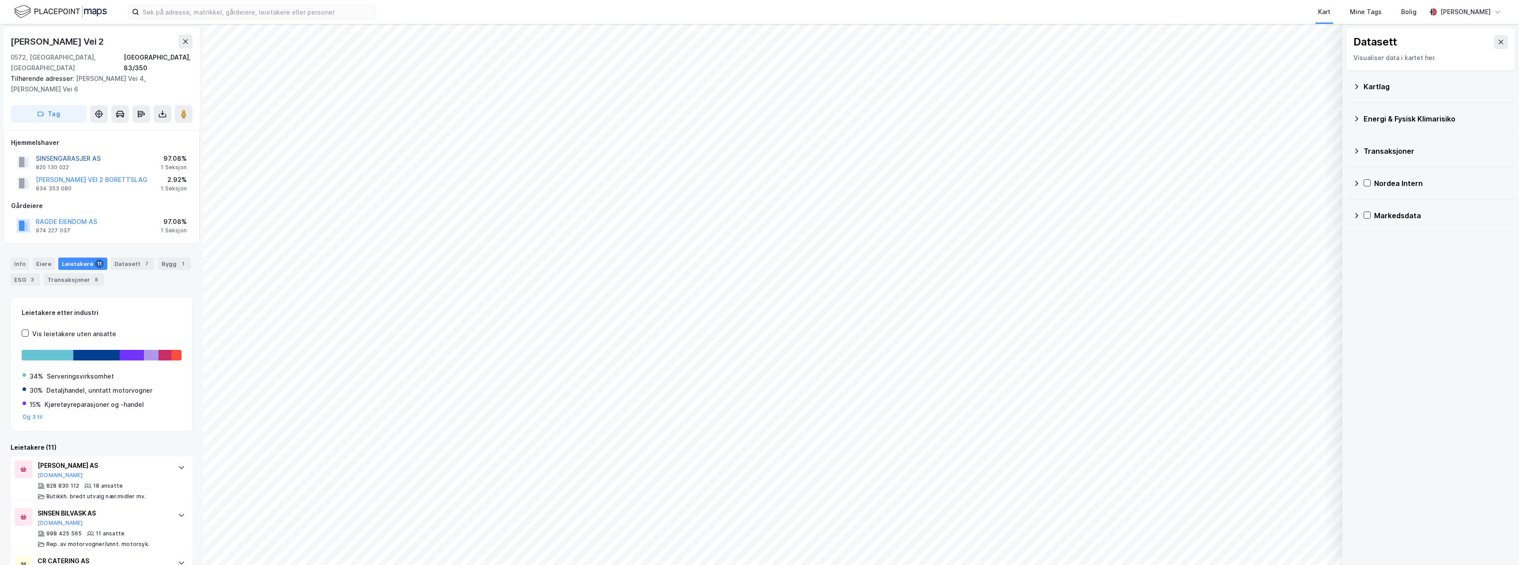  Describe the element at coordinates (1365, 12) in the screenshot. I see `div: Mine Tags` at that location.